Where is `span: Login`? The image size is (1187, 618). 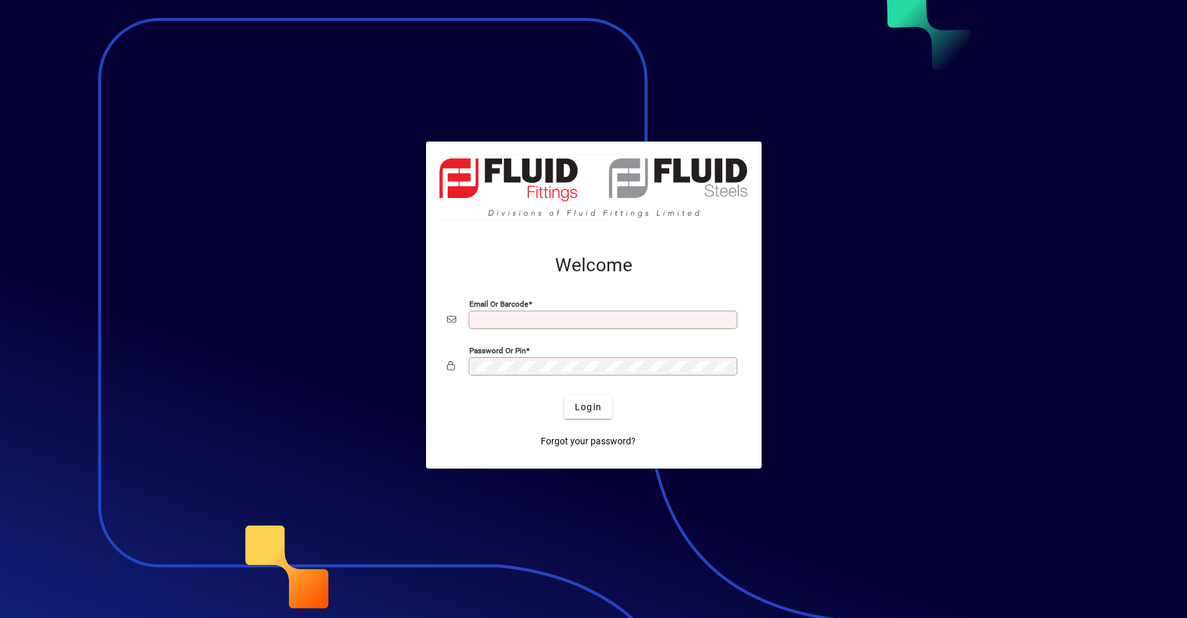 span: Login is located at coordinates (588, 407).